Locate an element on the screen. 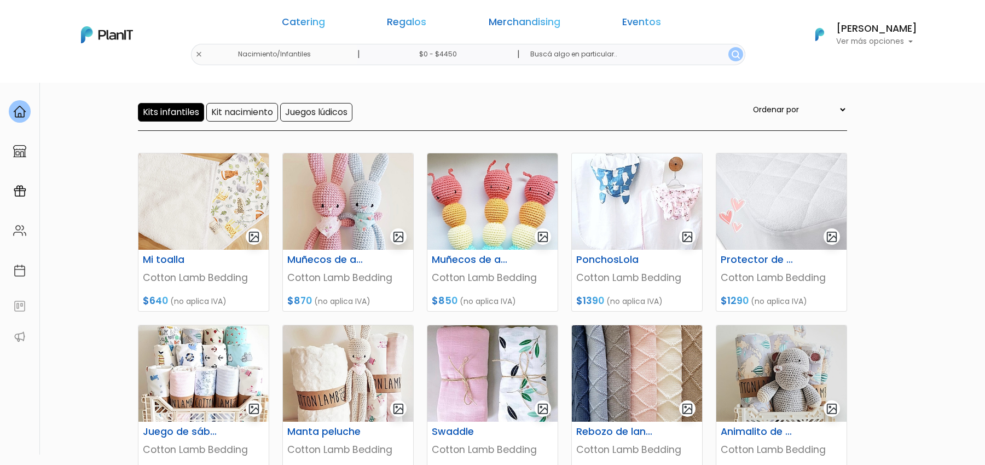  input: Buscá algo en particular.. is located at coordinates (633, 54).